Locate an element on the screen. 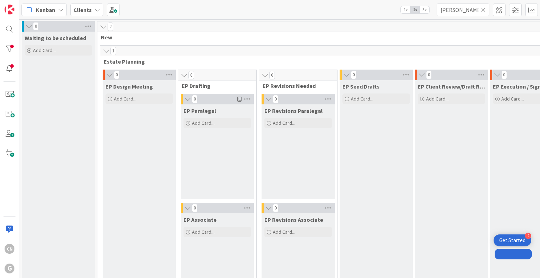 The height and width of the screenshot is (278, 540). span: EP Paralegal is located at coordinates (200, 111).